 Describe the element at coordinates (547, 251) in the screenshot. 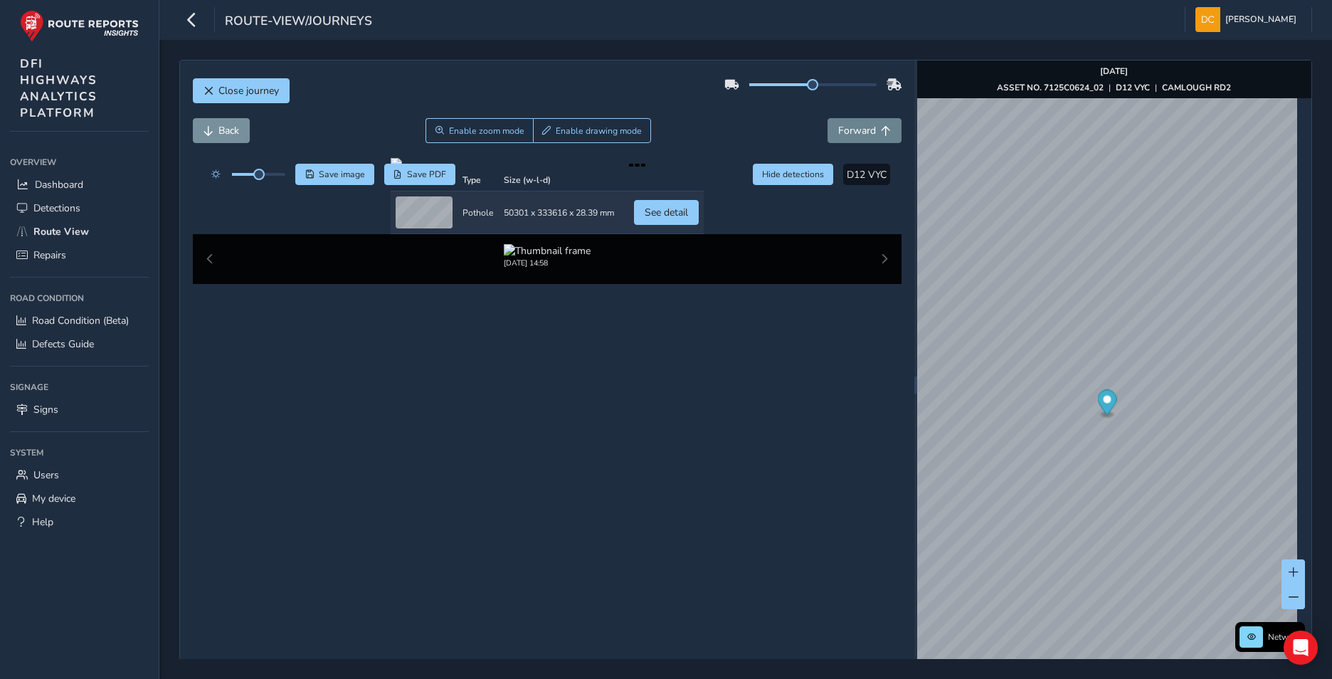

I see `img: Thumbnail frame` at that location.